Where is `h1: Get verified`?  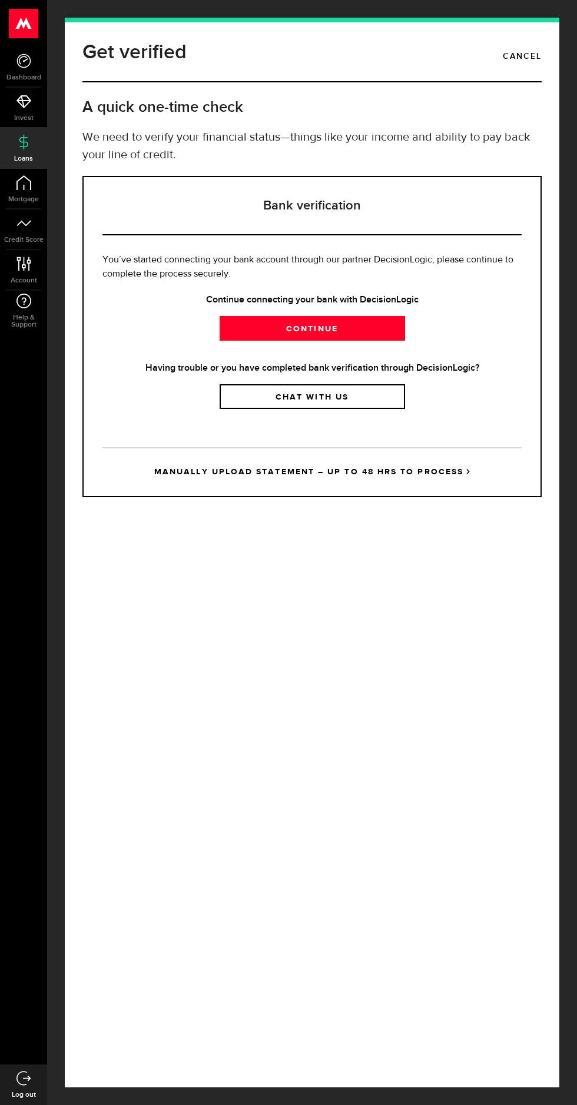
h1: Get verified is located at coordinates (134, 52).